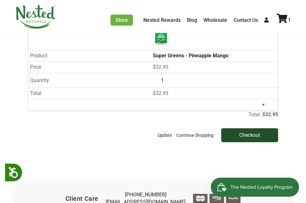 The image size is (306, 203). What do you see at coordinates (122, 20) in the screenshot?
I see `a: Store` at bounding box center [122, 20].